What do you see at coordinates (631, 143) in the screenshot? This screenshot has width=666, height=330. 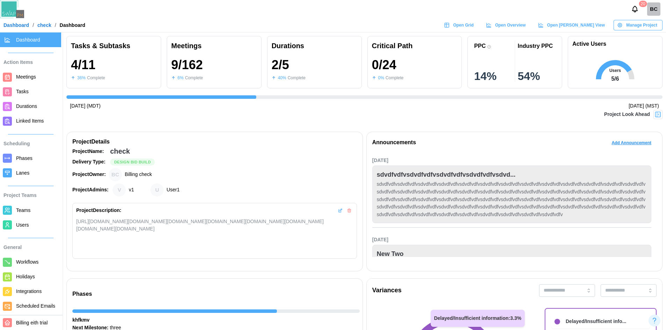 I see `span: Add Announcement` at bounding box center [631, 143].